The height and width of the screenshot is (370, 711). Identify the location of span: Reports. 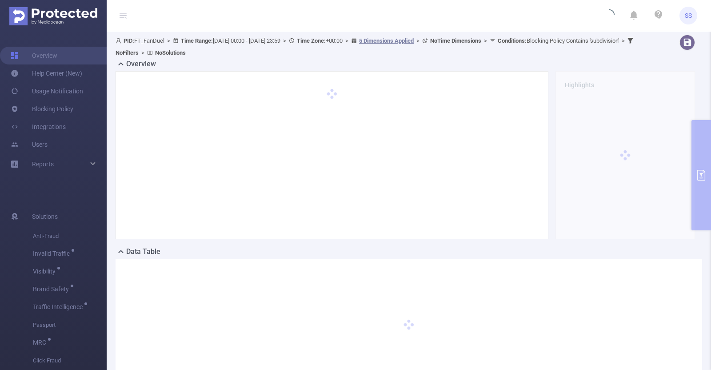
(43, 164).